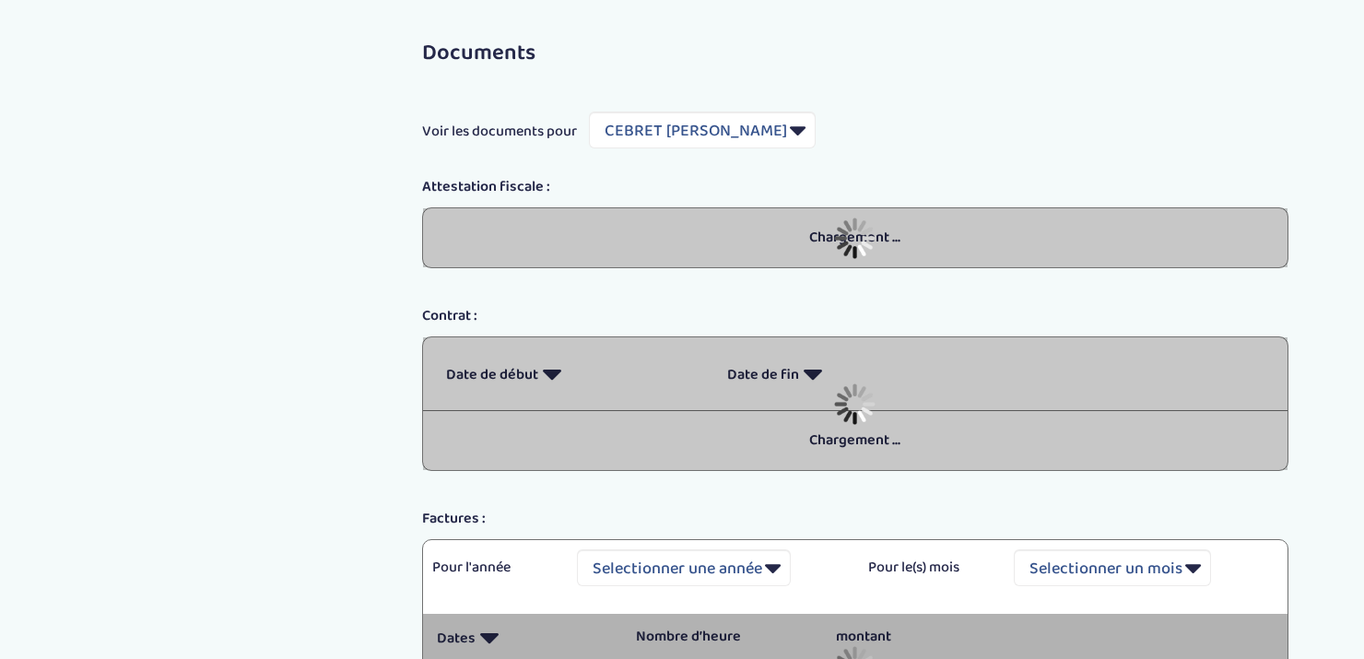 This screenshot has height=659, width=1364. I want to click on div: Factures :, so click(855, 519).